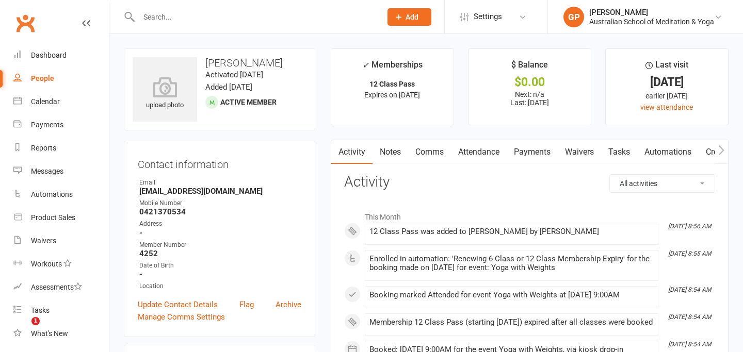  Describe the element at coordinates (46, 264) in the screenshot. I see `div: Workouts` at that location.